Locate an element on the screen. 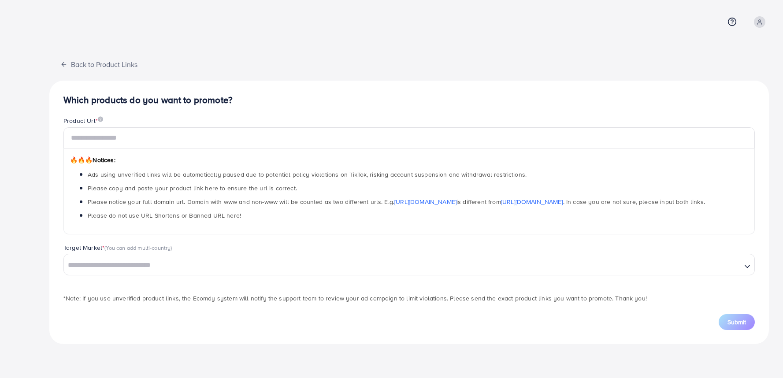  button: Back to Product Links is located at coordinates (99, 64).